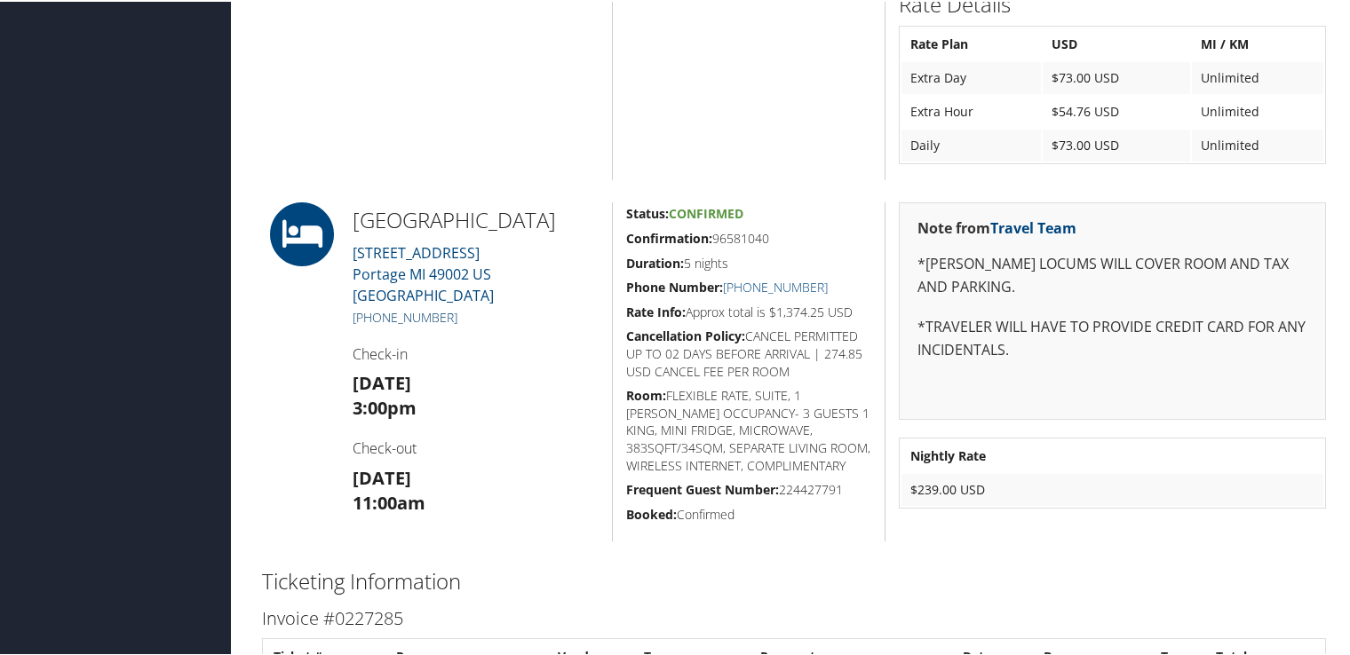 Image resolution: width=1350 pixels, height=655 pixels. What do you see at coordinates (749, 262) in the screenshot?
I see `h5: 5 nights` at bounding box center [749, 262].